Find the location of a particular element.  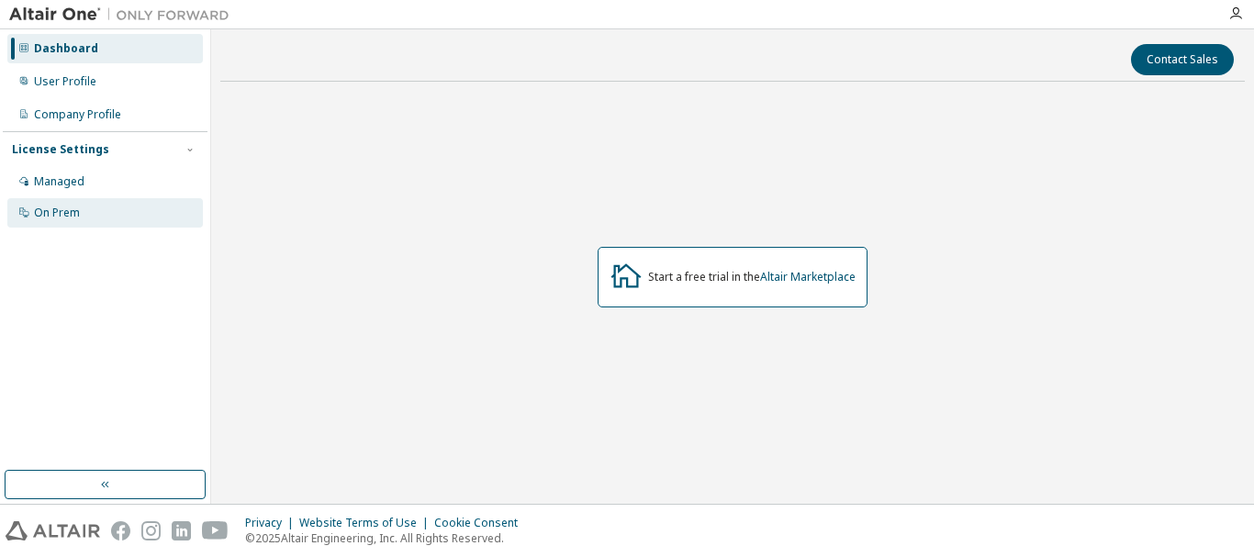

div: Privacy is located at coordinates (272, 523).